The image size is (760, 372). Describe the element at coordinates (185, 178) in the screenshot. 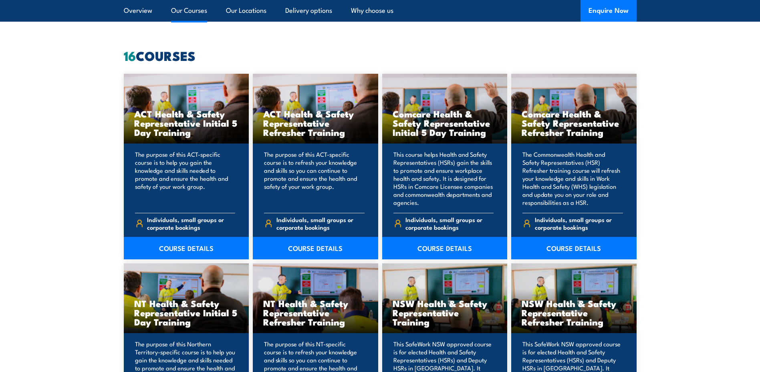

I see `p: The purpose of this ACT-specific course is to help you gain the knowledge and skills needed to pr...` at that location.